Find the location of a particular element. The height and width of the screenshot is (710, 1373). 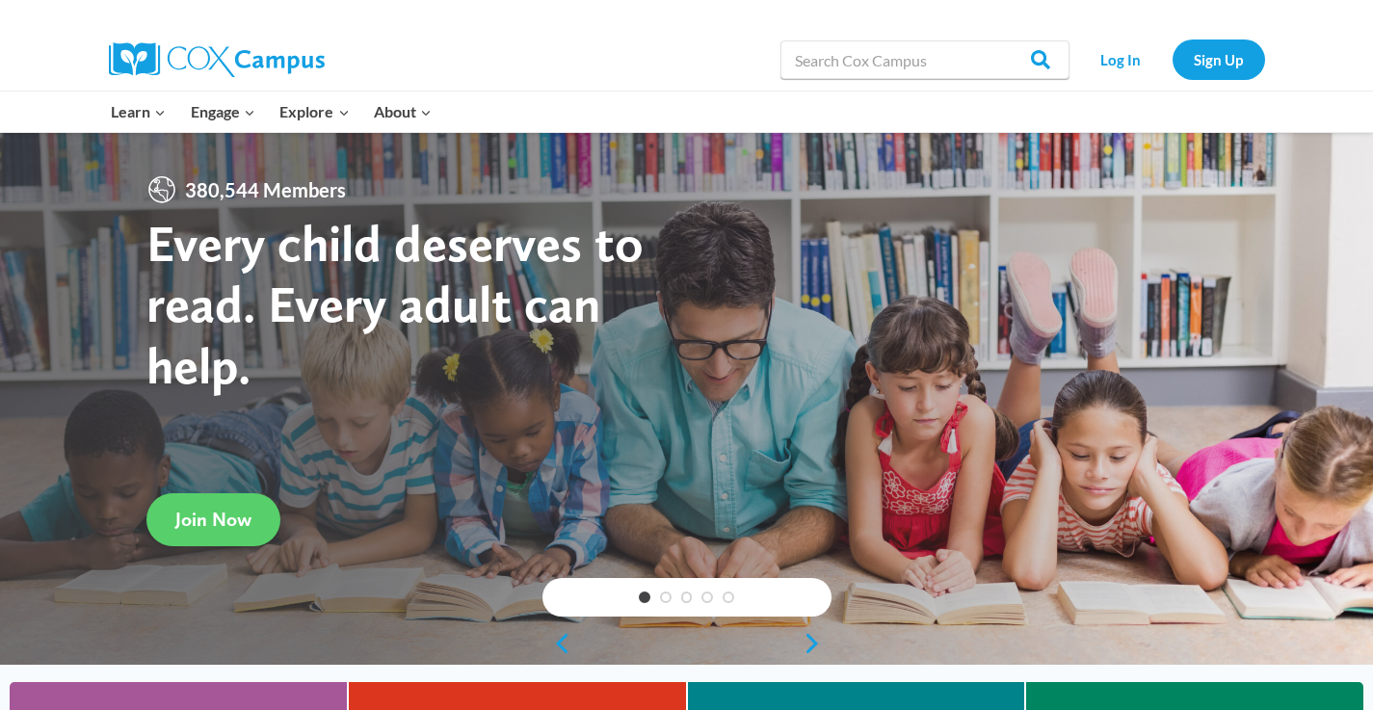

span: Explore is located at coordinates (314, 112).